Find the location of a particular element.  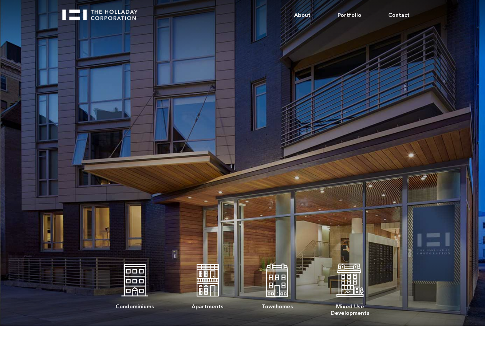

div: Mixed Use Developments is located at coordinates (350, 308).